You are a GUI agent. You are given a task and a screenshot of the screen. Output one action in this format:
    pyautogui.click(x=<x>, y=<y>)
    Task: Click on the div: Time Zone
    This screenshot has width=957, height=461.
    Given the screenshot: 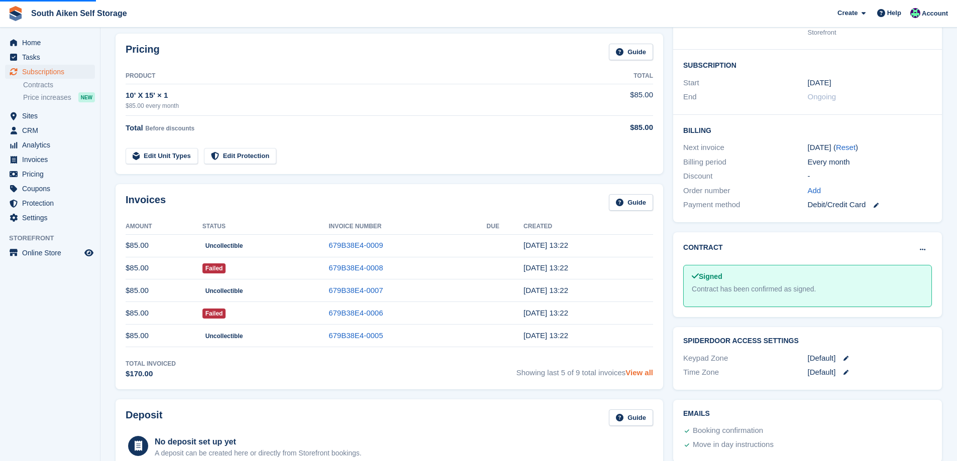 What is the action you would take?
    pyautogui.click(x=745, y=373)
    